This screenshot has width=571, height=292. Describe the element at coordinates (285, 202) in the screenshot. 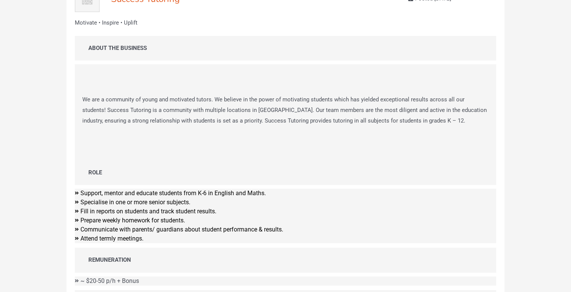

I see `li: Specialise in one or more senior subjects.` at that location.